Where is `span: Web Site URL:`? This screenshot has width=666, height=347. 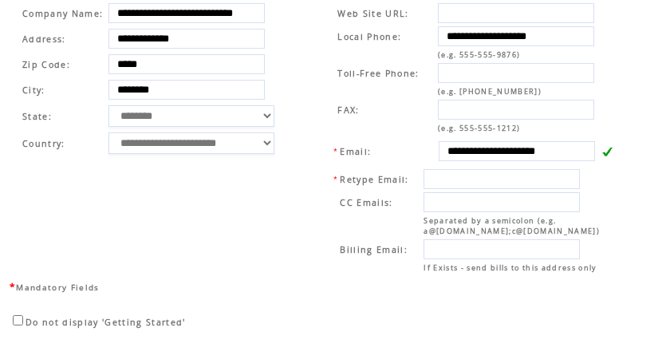
span: Web Site URL: is located at coordinates (373, 14).